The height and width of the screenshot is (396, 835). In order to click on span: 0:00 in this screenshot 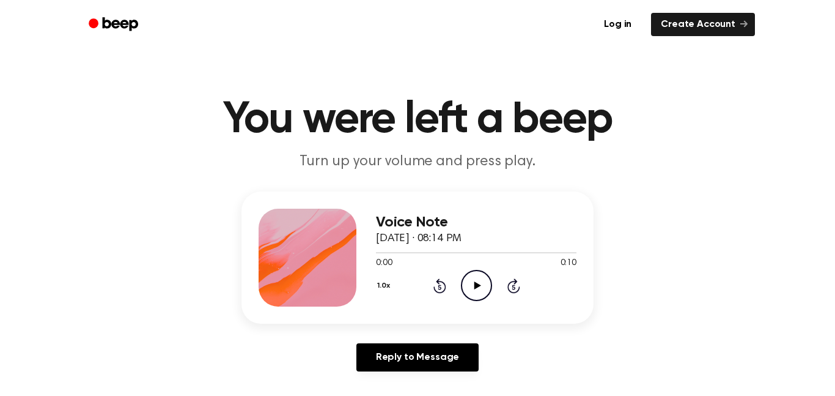, I will do `click(384, 263)`.